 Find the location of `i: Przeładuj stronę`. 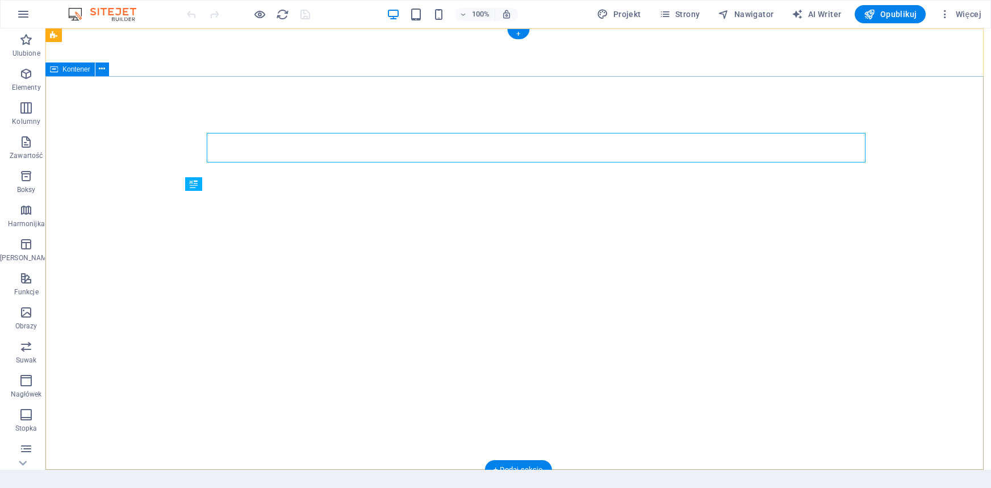

i: Przeładuj stronę is located at coordinates (282, 14).